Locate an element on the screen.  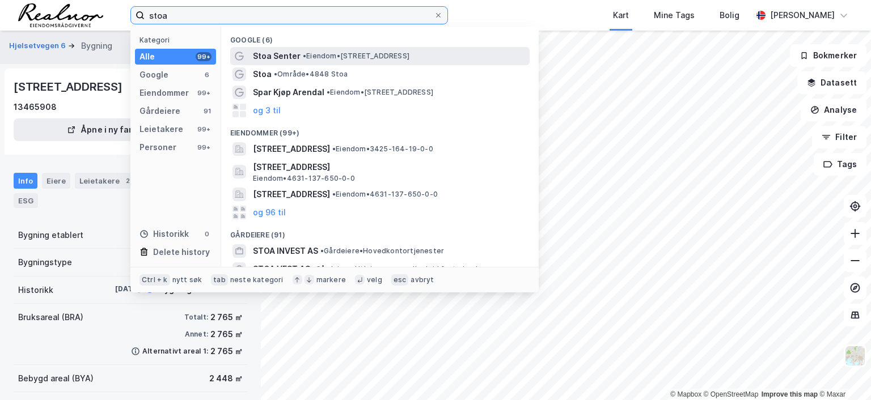
div: Kategori is located at coordinates (177, 40).